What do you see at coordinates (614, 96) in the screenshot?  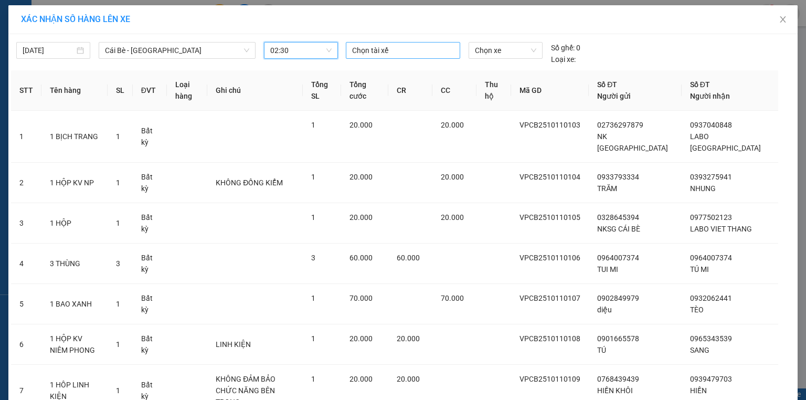 I see `span: Người gửi` at bounding box center [614, 96].